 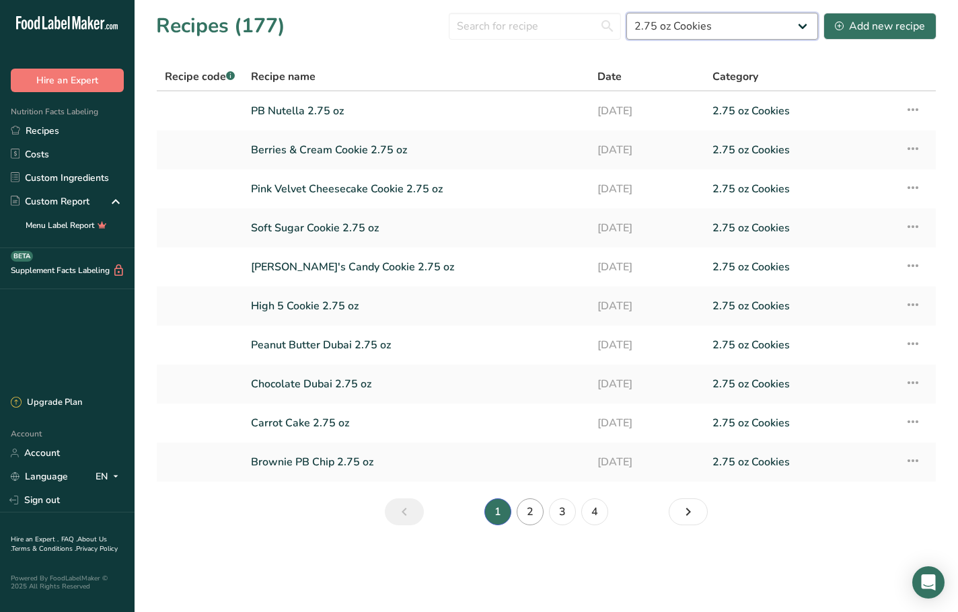 What do you see at coordinates (50, 201) in the screenshot?
I see `div: Custom Report` at bounding box center [50, 201].